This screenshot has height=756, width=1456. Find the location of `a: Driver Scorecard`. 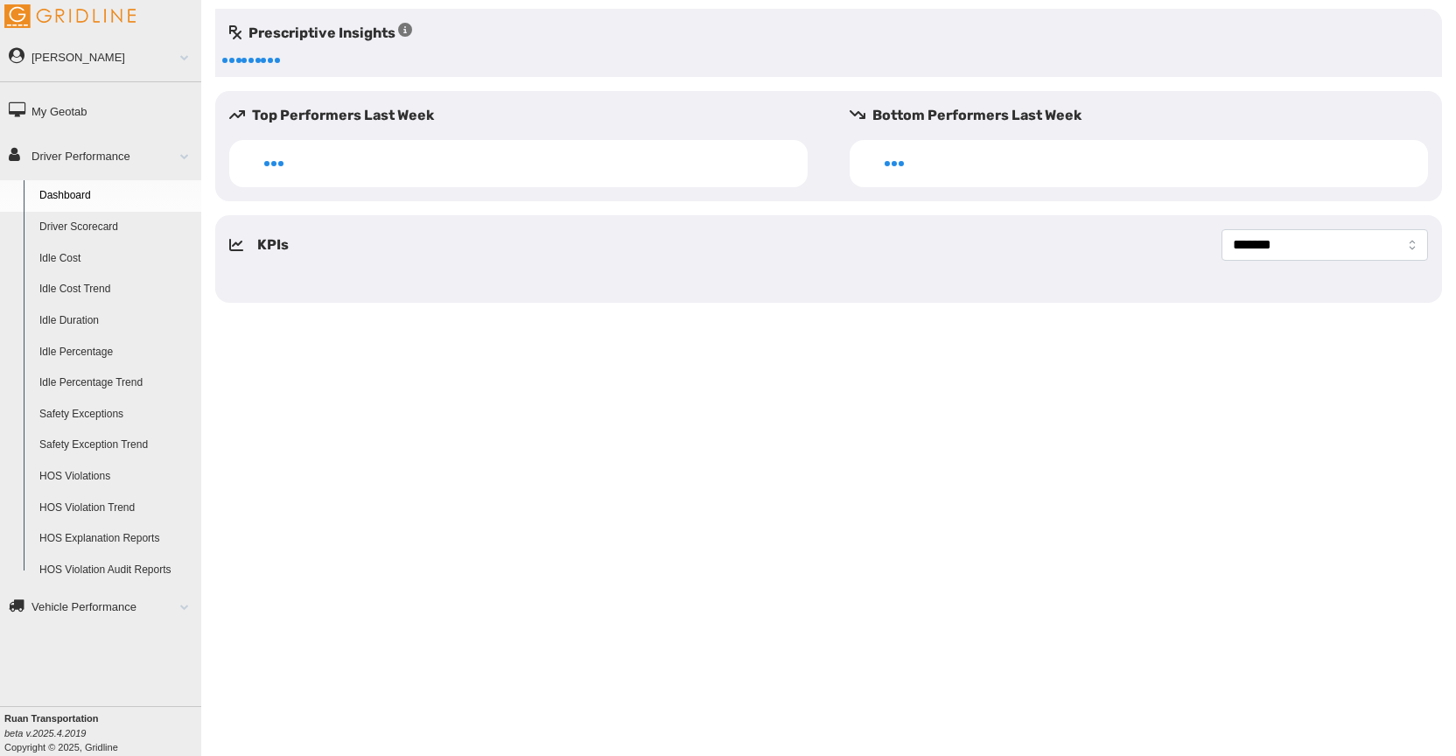

a: Driver Scorecard is located at coordinates (116, 227).